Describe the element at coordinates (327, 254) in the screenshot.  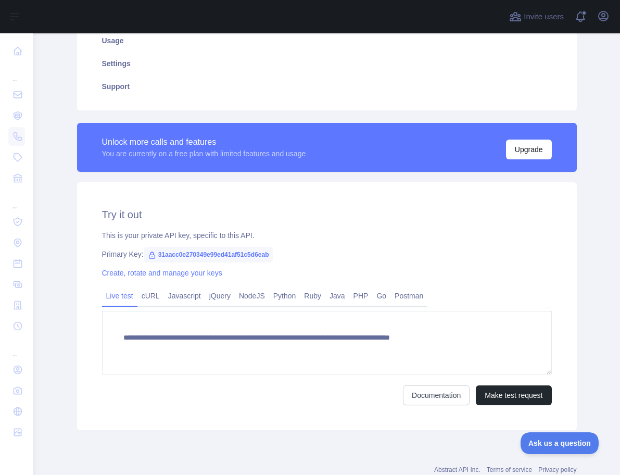
I see `div: Primary Key:` at that location.